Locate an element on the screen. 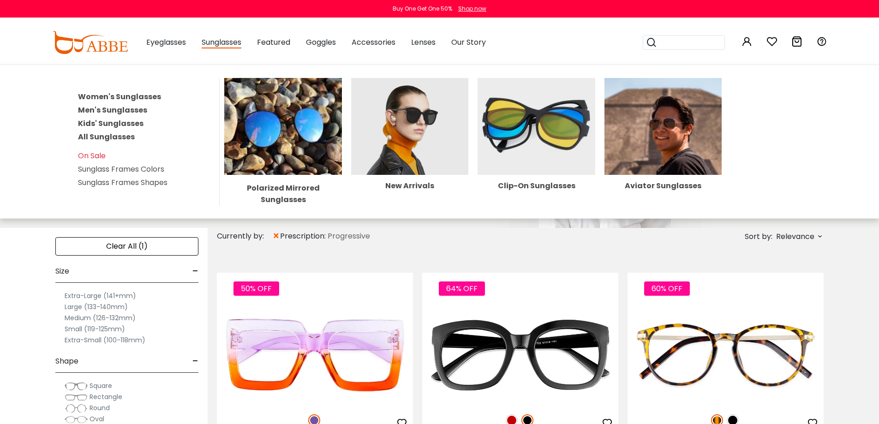 Image resolution: width=879 pixels, height=424 pixels. img: Rectangle.png is located at coordinates (76, 397).